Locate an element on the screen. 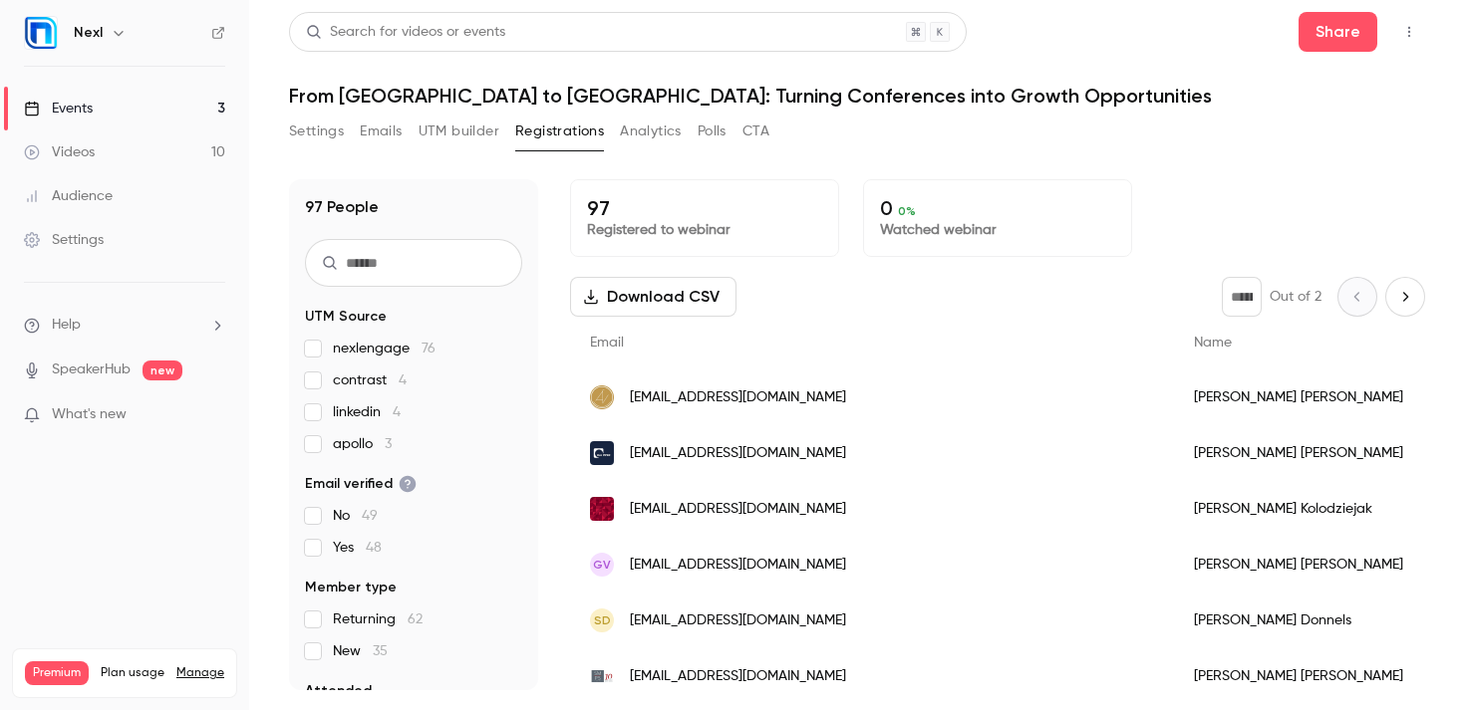 This screenshot has width=1465, height=710. h1: 97 People is located at coordinates (342, 207).